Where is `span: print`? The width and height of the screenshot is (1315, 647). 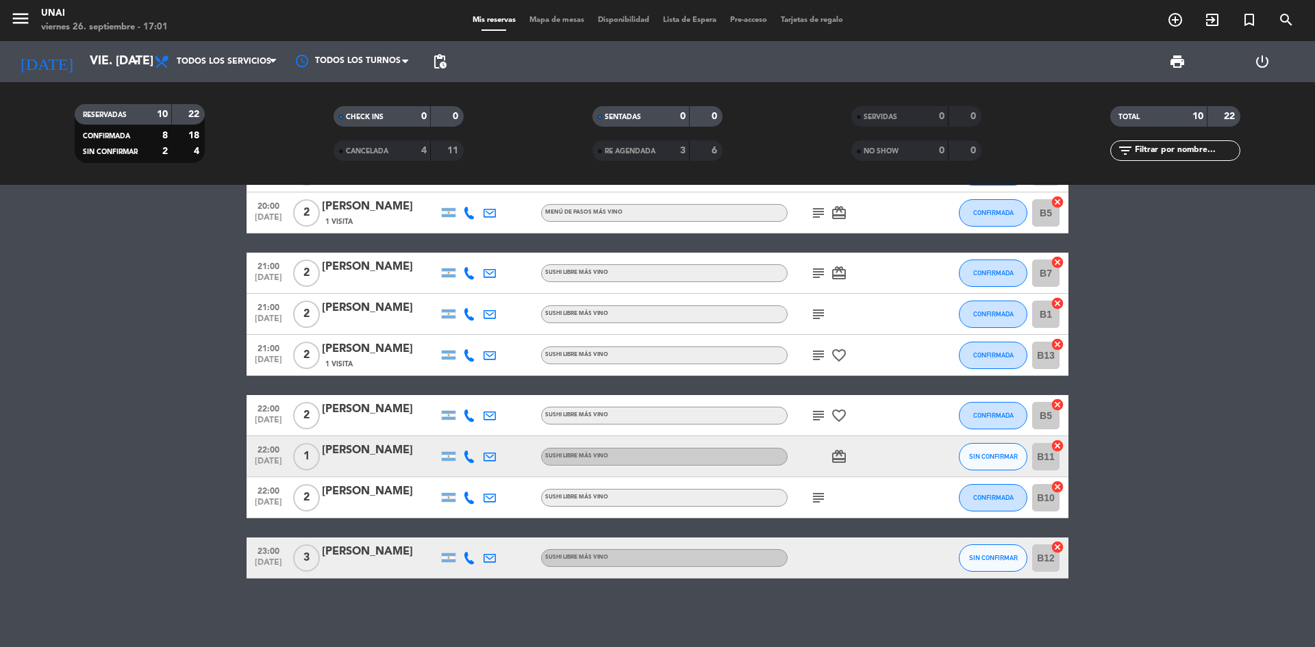 span: print is located at coordinates (1177, 62).